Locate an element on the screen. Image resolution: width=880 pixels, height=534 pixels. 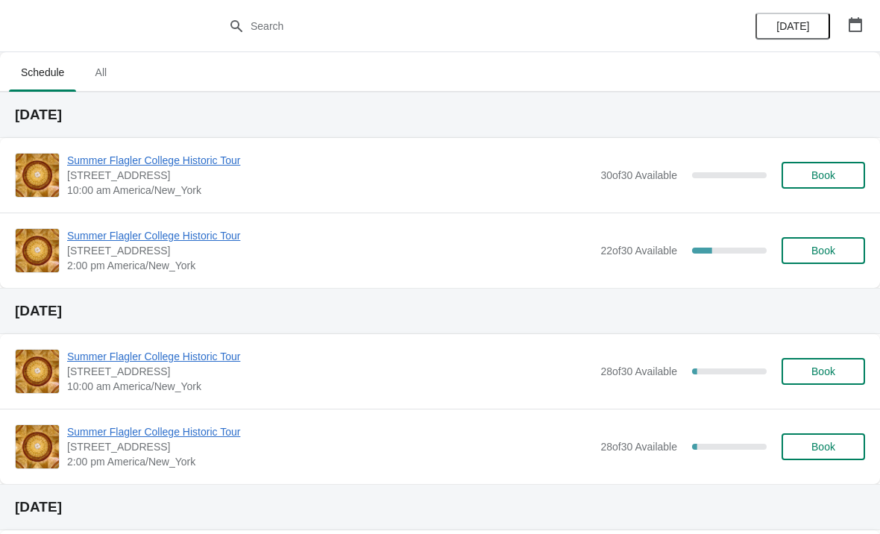
span: 30 of 30 Available is located at coordinates (638, 175).